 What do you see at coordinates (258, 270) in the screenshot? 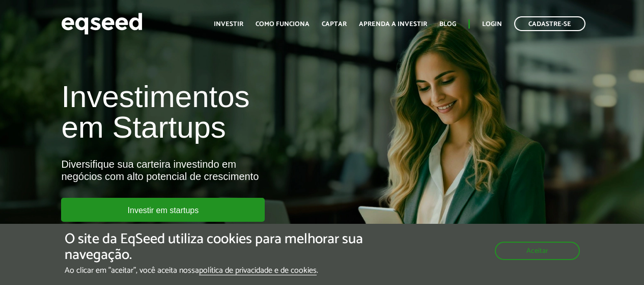
I see `a: política de privacidade e de cookies` at bounding box center [258, 270].